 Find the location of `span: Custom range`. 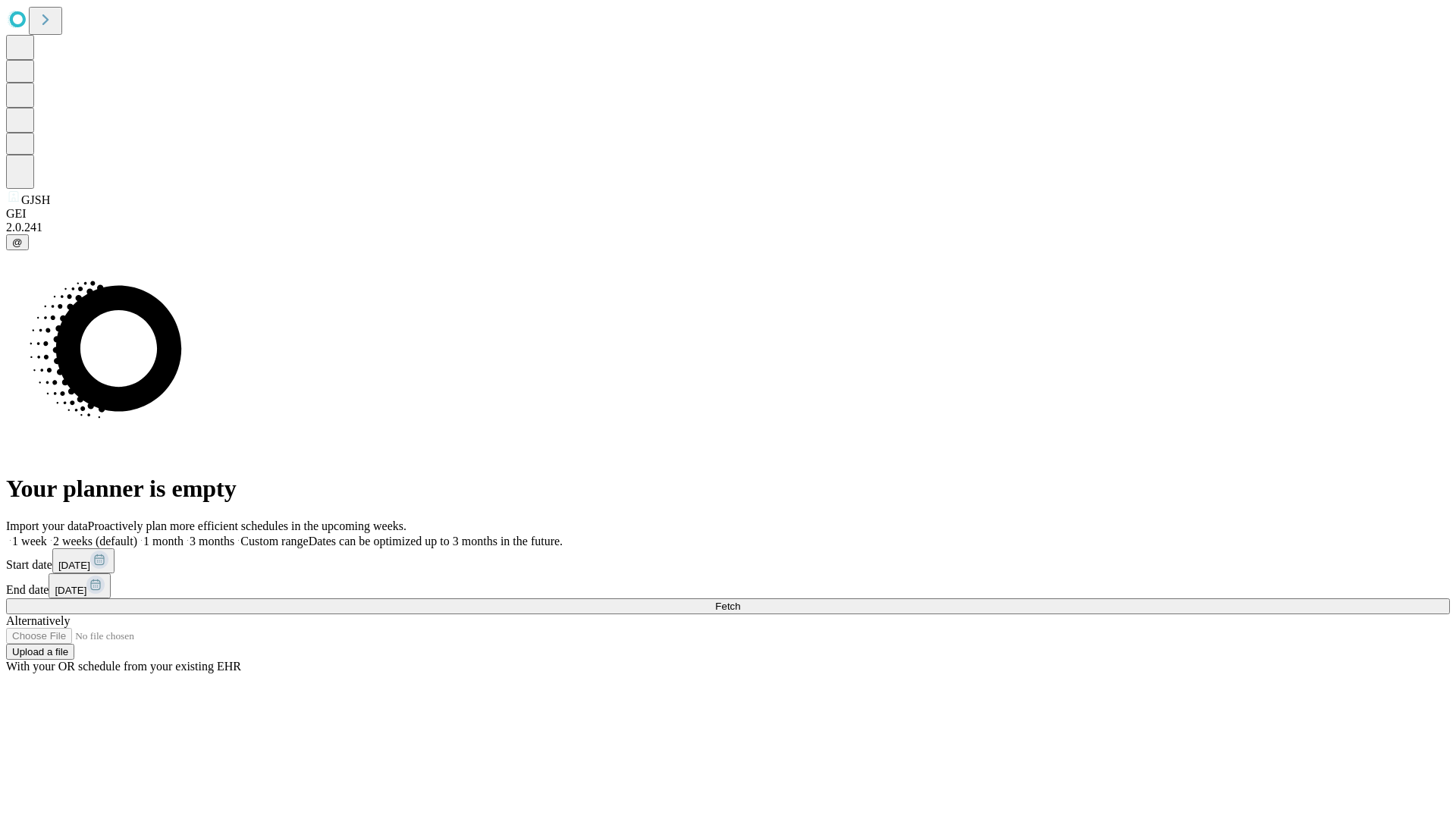

span: Custom range is located at coordinates (274, 540).